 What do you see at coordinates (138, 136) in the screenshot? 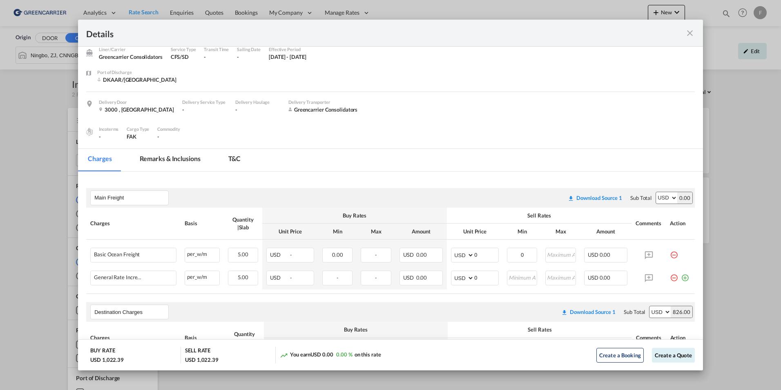
I see `div: FAK` at bounding box center [138, 136].